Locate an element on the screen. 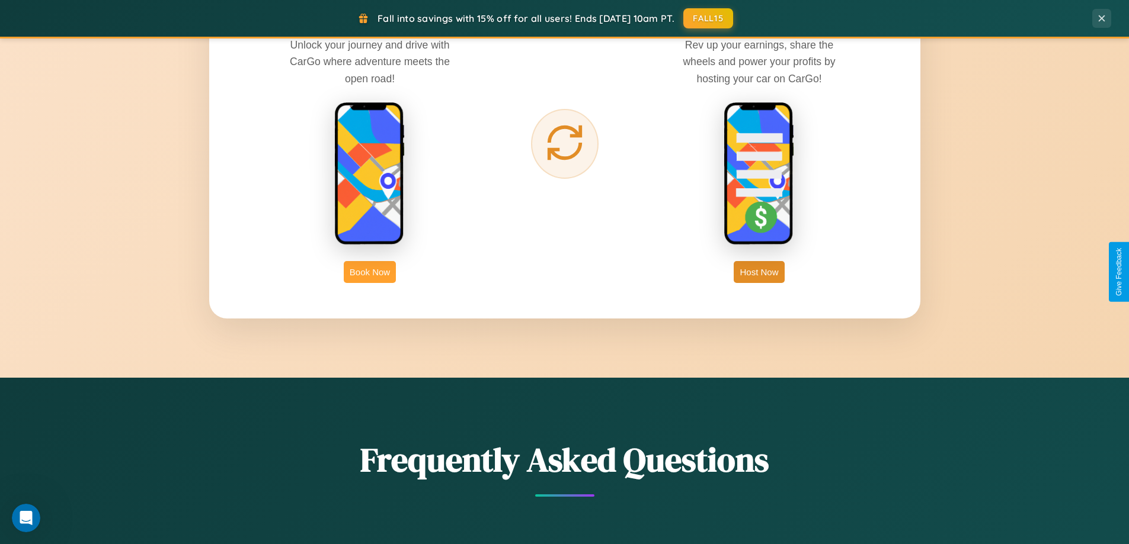  img: host phone is located at coordinates (759, 174).